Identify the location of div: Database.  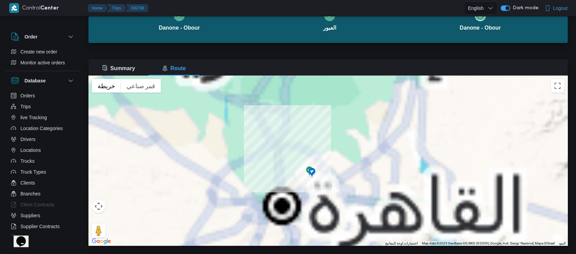
(43, 164).